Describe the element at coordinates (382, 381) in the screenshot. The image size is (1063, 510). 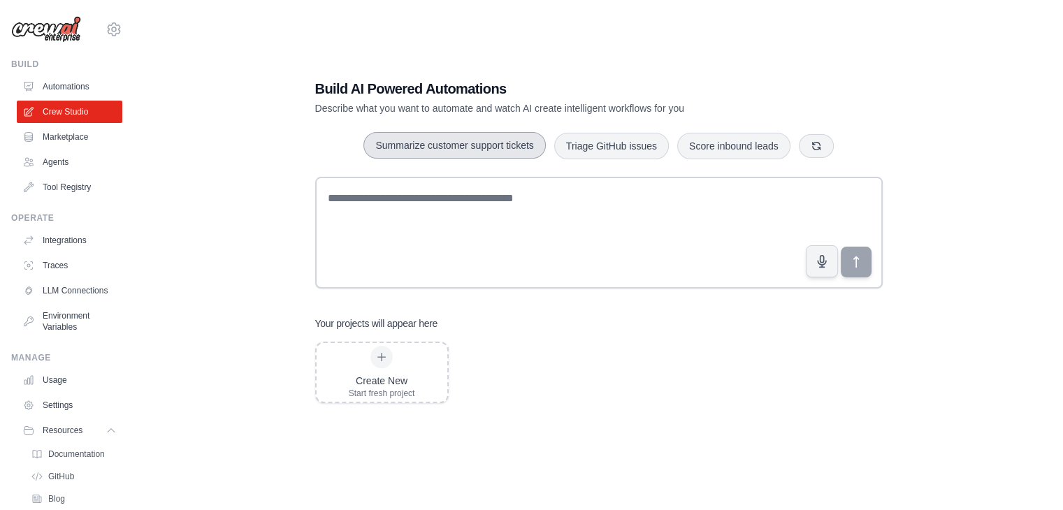
I see `div: Create New` at that location.